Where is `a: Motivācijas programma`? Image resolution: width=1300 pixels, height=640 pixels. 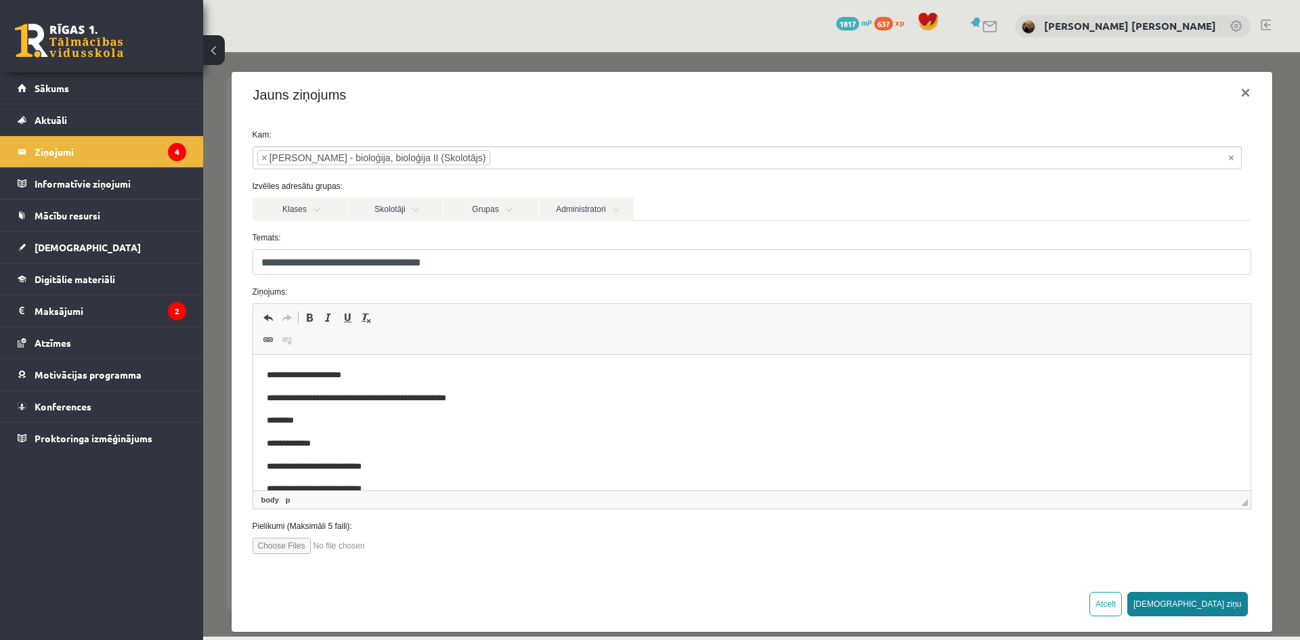 a: Motivācijas programma is located at coordinates (102, 374).